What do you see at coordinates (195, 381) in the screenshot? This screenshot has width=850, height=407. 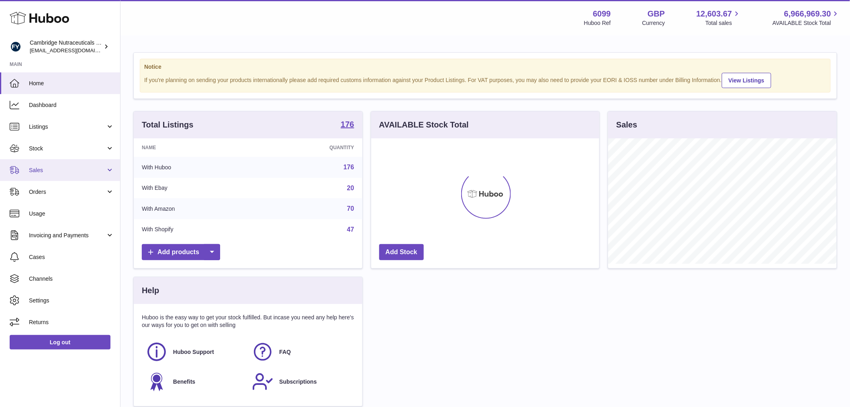 I see `a: Benefits` at bounding box center [195, 381].